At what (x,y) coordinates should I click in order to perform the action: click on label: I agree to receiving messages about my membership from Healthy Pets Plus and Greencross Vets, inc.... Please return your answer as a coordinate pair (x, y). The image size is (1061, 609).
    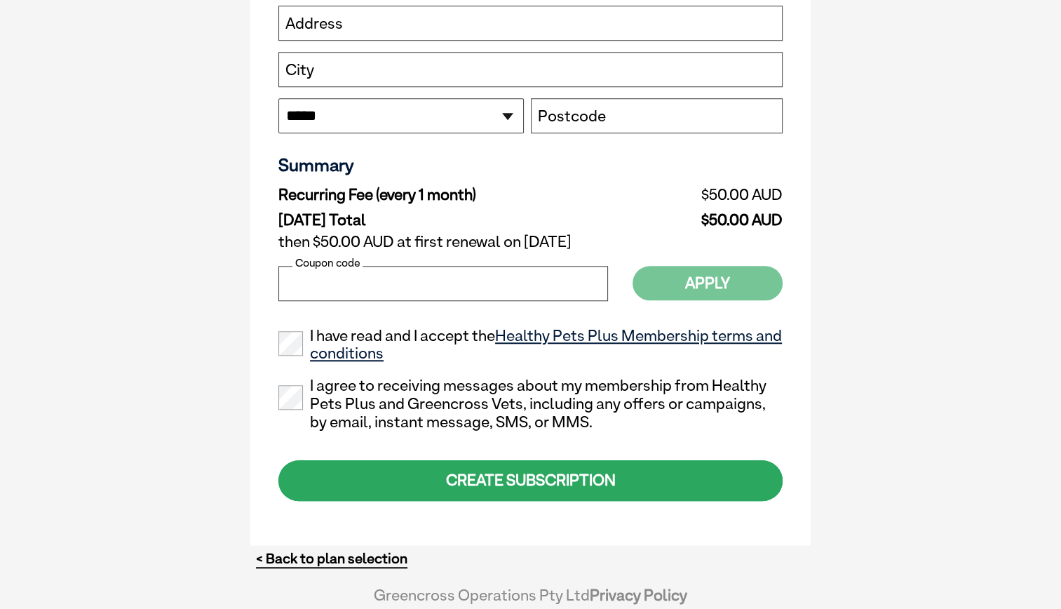
    Looking at the image, I should click on (530, 403).